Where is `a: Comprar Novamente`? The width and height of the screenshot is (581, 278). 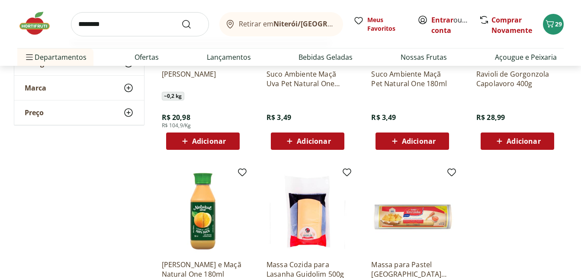
a: Comprar Novamente is located at coordinates (512, 25).